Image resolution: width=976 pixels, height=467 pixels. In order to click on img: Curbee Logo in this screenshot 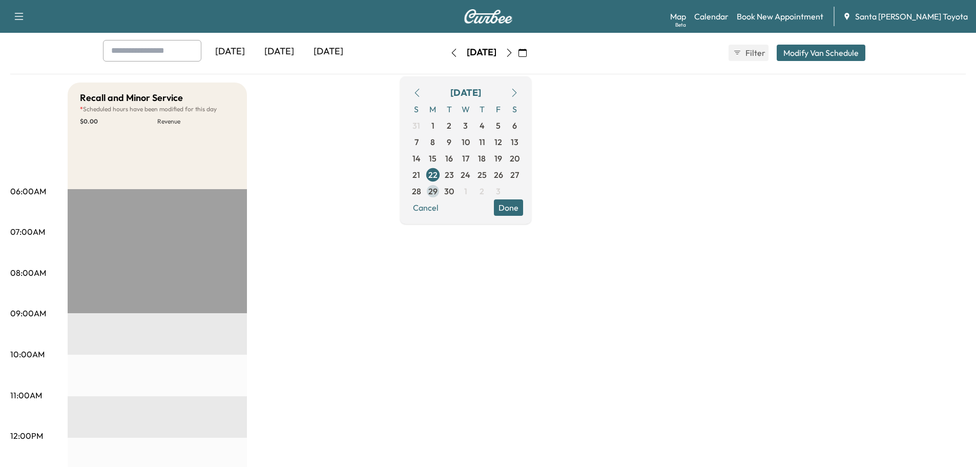, I will do `click(488, 16)`.